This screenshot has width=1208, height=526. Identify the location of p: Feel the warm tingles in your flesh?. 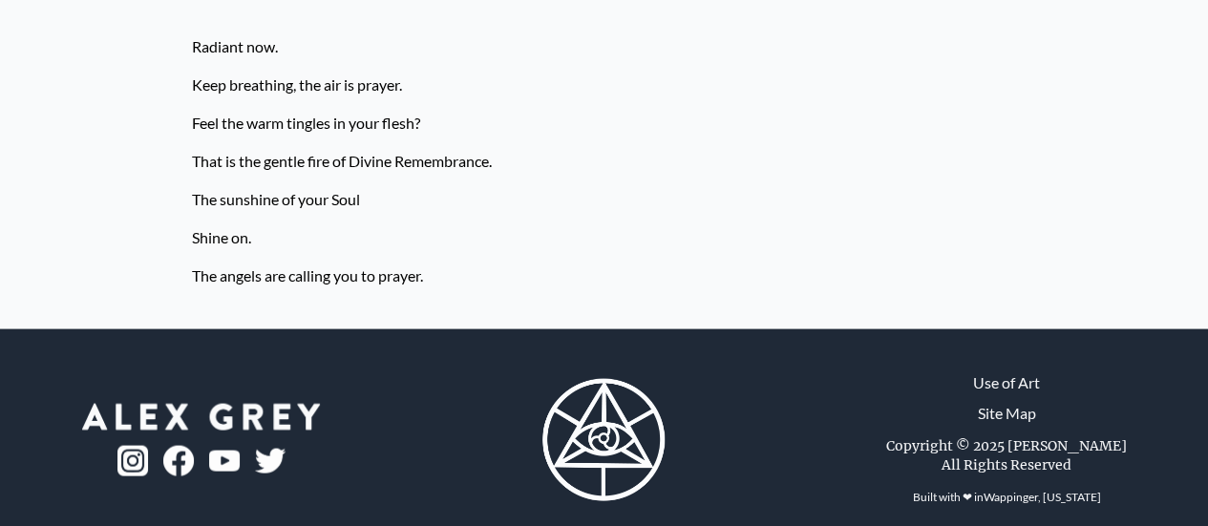
(605, 122).